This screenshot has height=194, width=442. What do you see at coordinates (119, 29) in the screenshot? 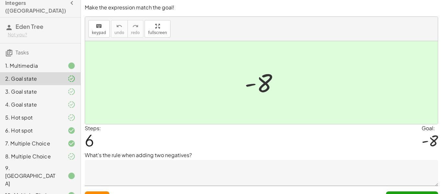
I see `button: undoundo` at bounding box center [119, 29].